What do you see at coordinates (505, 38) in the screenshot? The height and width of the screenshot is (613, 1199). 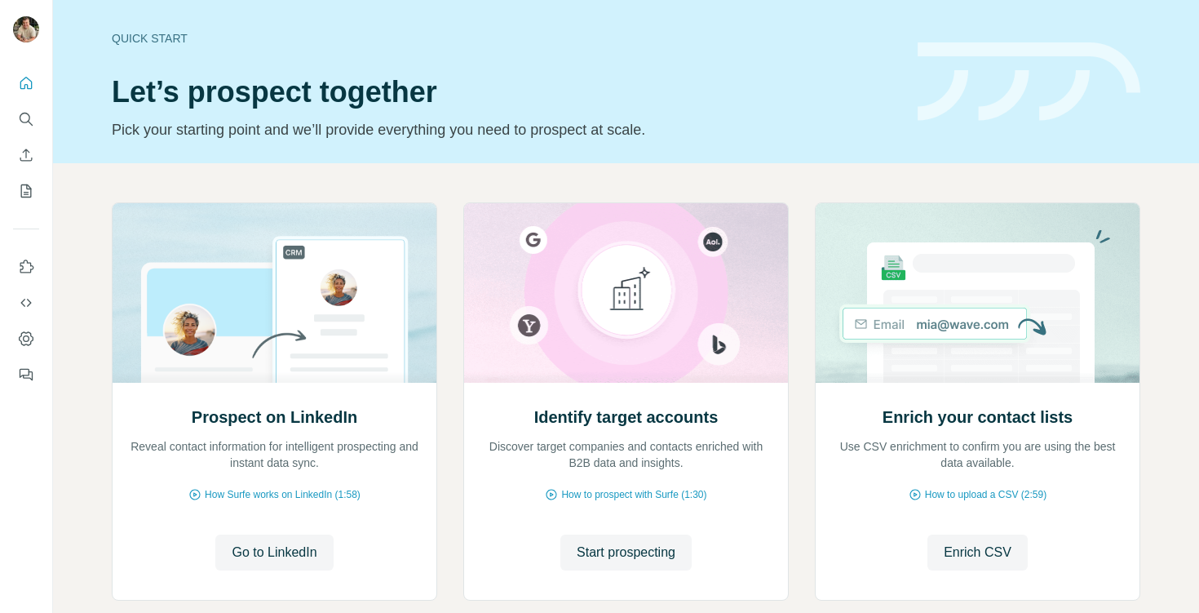 I see `div: Quick start` at bounding box center [505, 38].